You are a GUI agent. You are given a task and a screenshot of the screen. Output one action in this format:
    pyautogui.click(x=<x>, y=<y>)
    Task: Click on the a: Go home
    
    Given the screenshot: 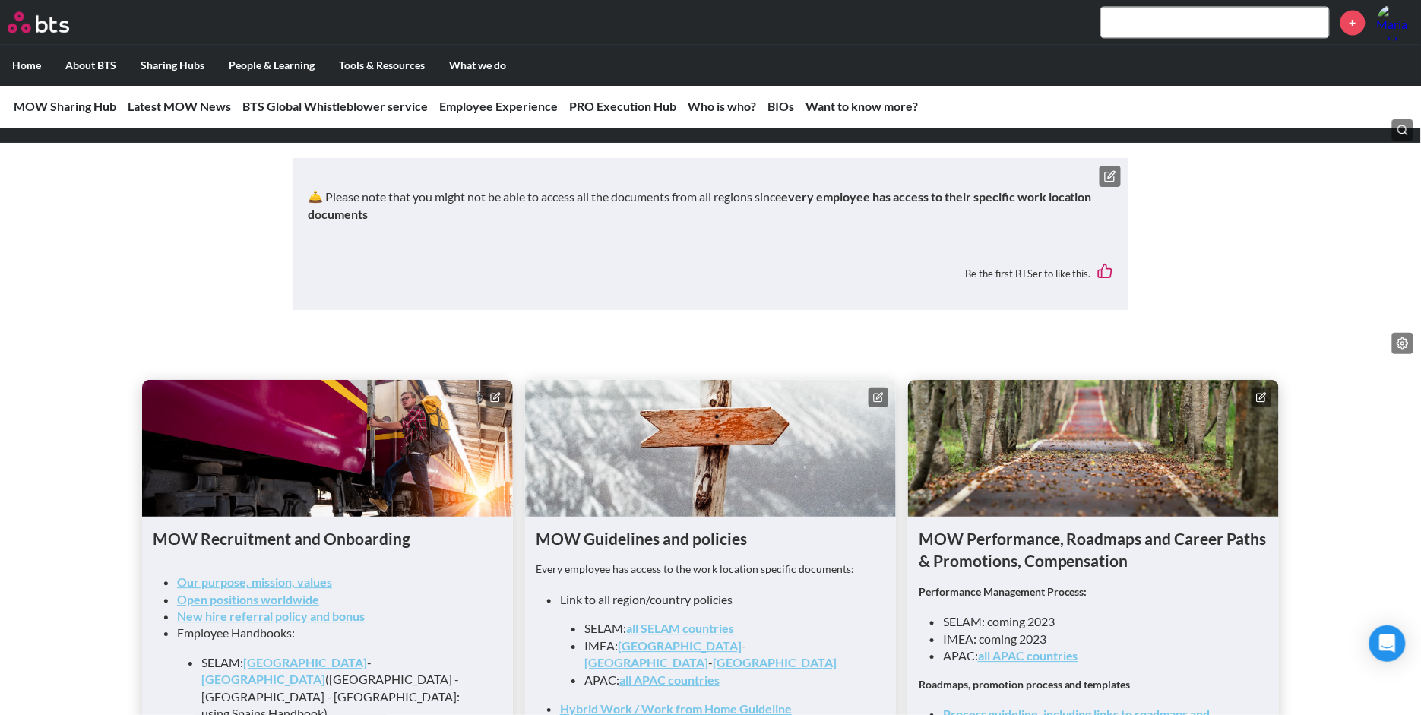 What is the action you would take?
    pyautogui.click(x=52, y=22)
    